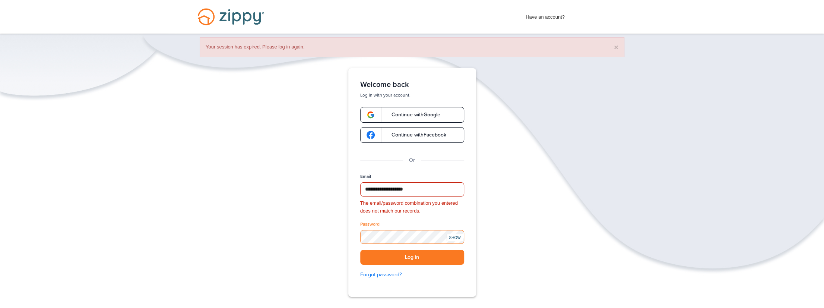  Describe the element at coordinates (412, 236) in the screenshot. I see `input: Password` at that location.